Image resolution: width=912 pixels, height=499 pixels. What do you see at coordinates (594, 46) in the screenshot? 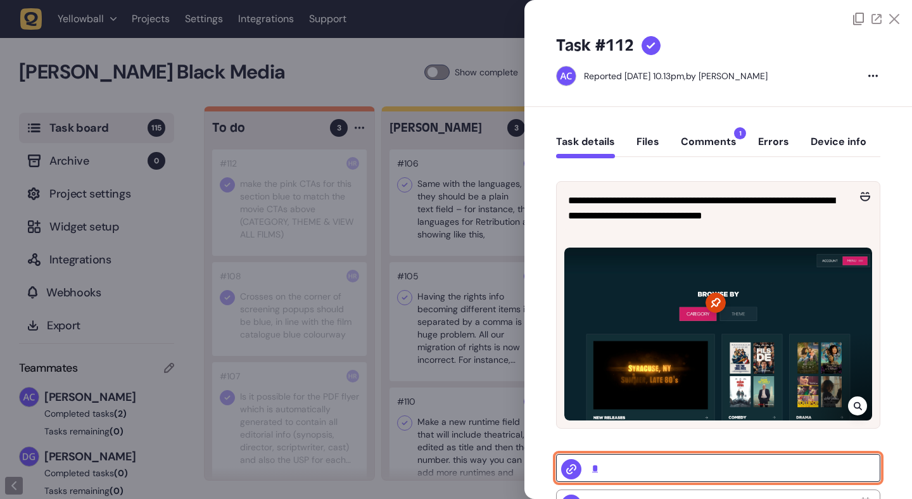
I see `h5: Task #112` at bounding box center [594, 46].